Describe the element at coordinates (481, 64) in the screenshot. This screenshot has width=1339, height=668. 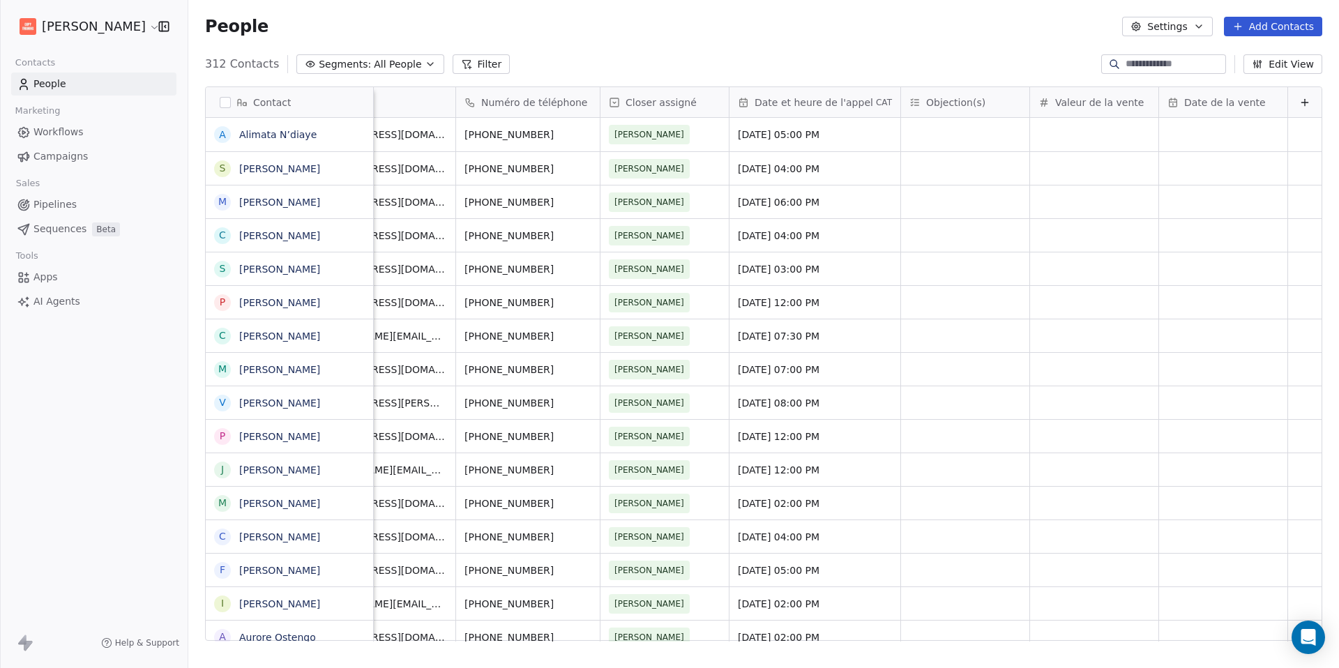
I see `button: Filter` at that location.